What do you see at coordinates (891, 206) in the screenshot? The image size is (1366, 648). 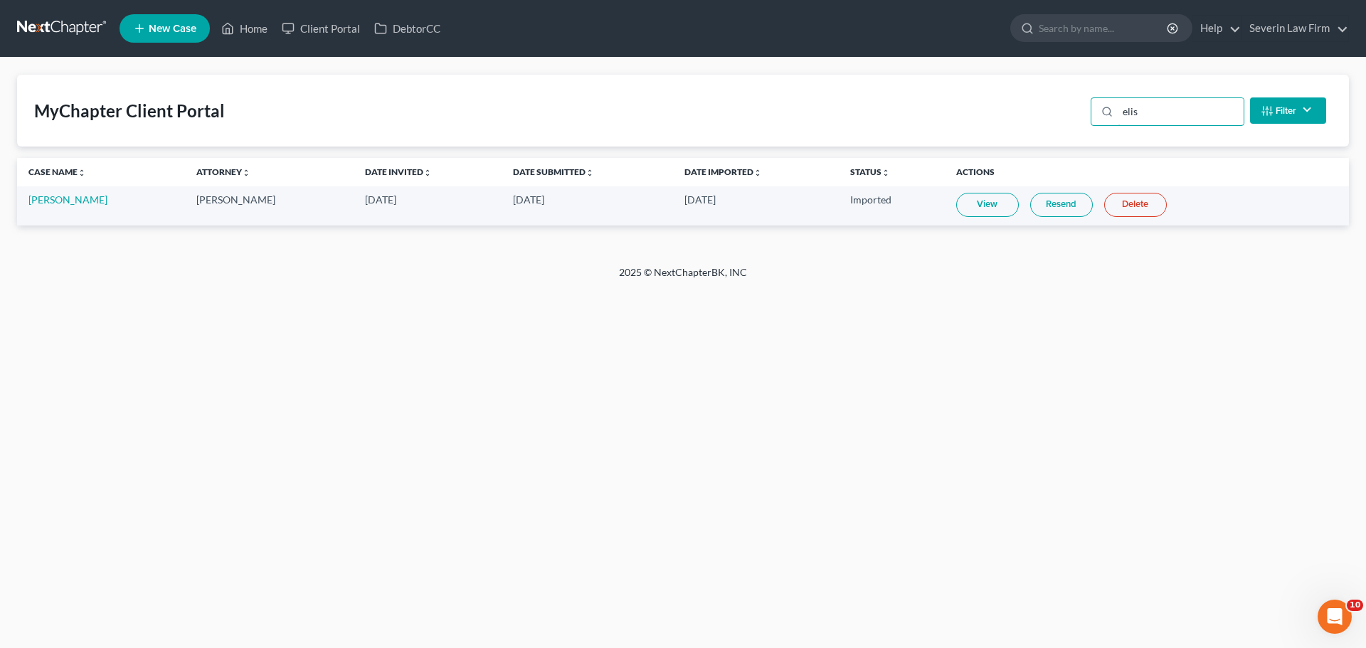 I see `td: Imported` at bounding box center [891, 206].